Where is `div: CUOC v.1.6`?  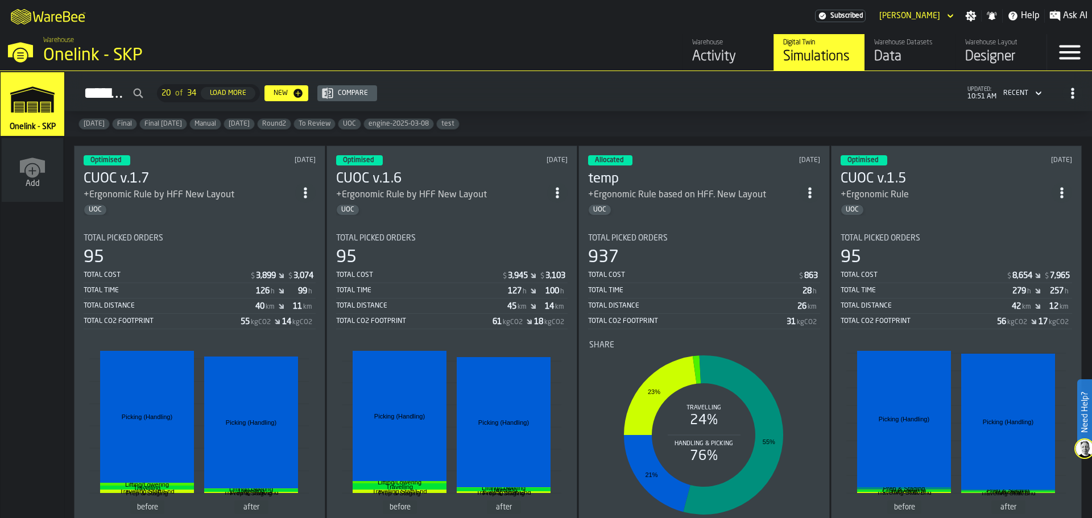
div: CUOC v.1.6 is located at coordinates (442, 179).